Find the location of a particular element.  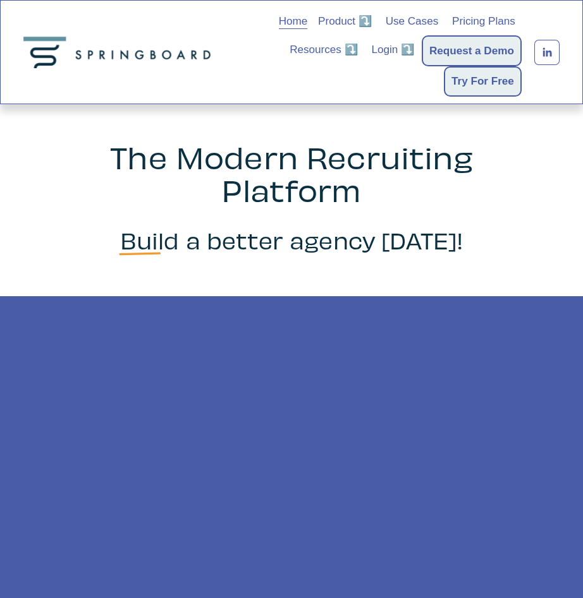

a: Try For Free is located at coordinates (482, 81).